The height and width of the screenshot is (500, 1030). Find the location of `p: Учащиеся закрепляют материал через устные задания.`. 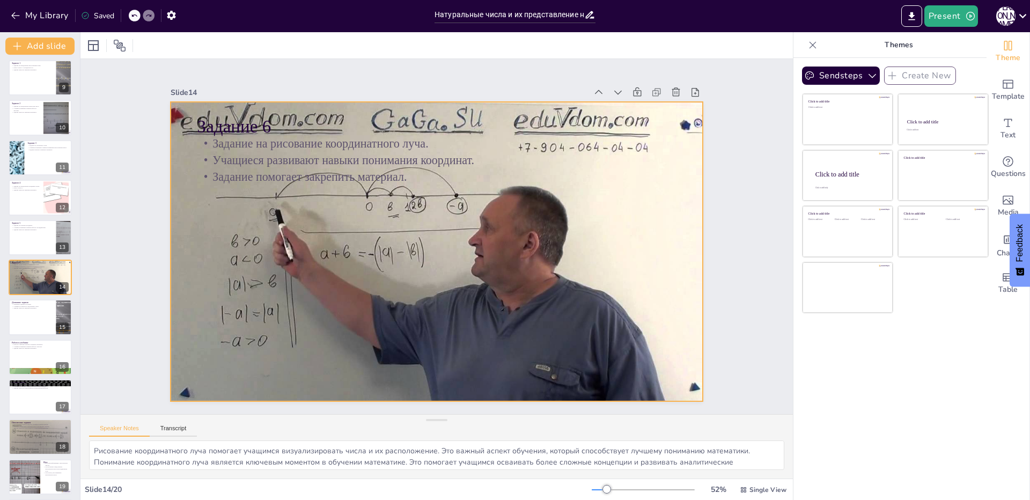

p: Учащиеся закрепляют материал через устные задания. is located at coordinates (40, 386).